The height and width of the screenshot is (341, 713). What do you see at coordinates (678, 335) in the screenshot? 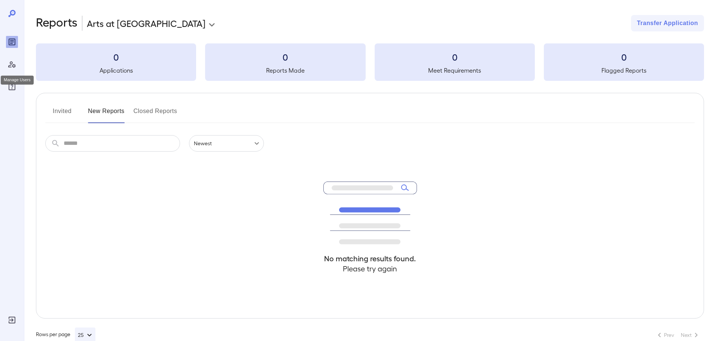
I see `nav: pagination navigation` at bounding box center [678, 335].